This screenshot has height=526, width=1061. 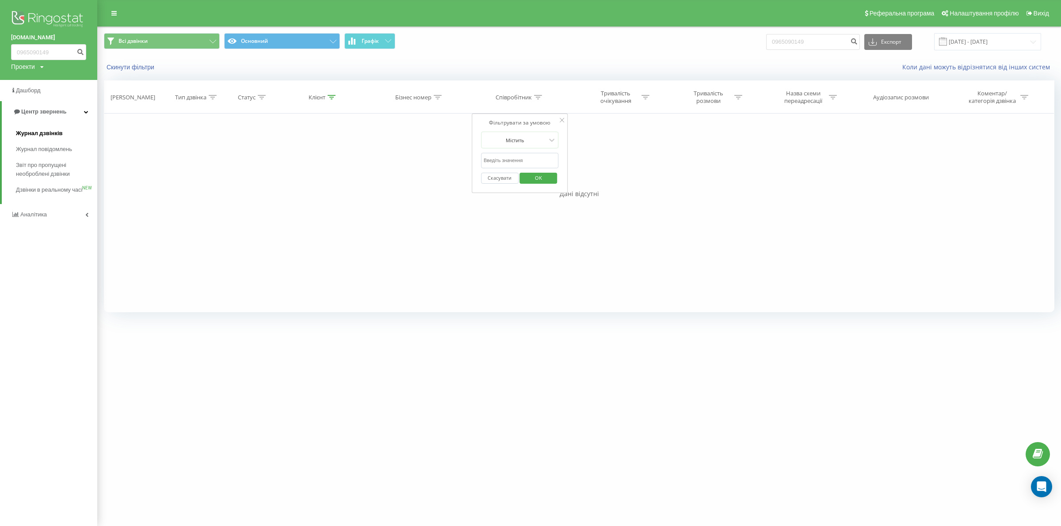 I want to click on button: Скасувати, so click(x=499, y=178).